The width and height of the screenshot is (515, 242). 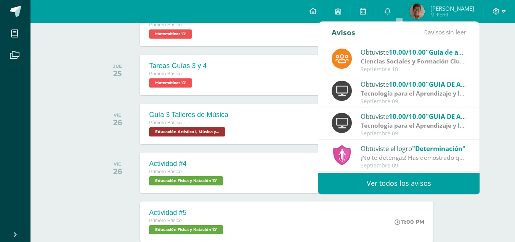 I want to click on div: ¡No te detengas! Has demostrado que eres capaz de lograr lo que te has propuesto sin importar los..., so click(x=414, y=157).